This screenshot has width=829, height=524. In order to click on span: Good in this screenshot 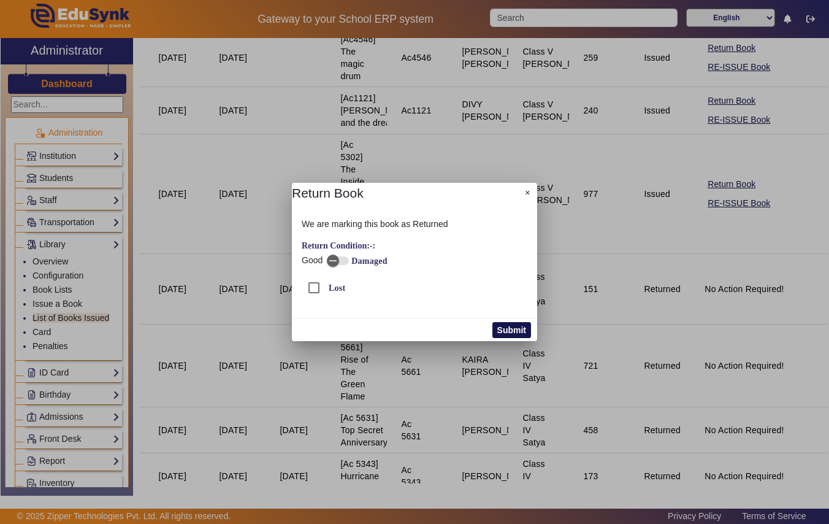, I will do `click(312, 260)`.